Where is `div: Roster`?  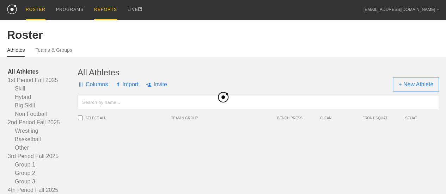 div: Roster is located at coordinates (223, 35).